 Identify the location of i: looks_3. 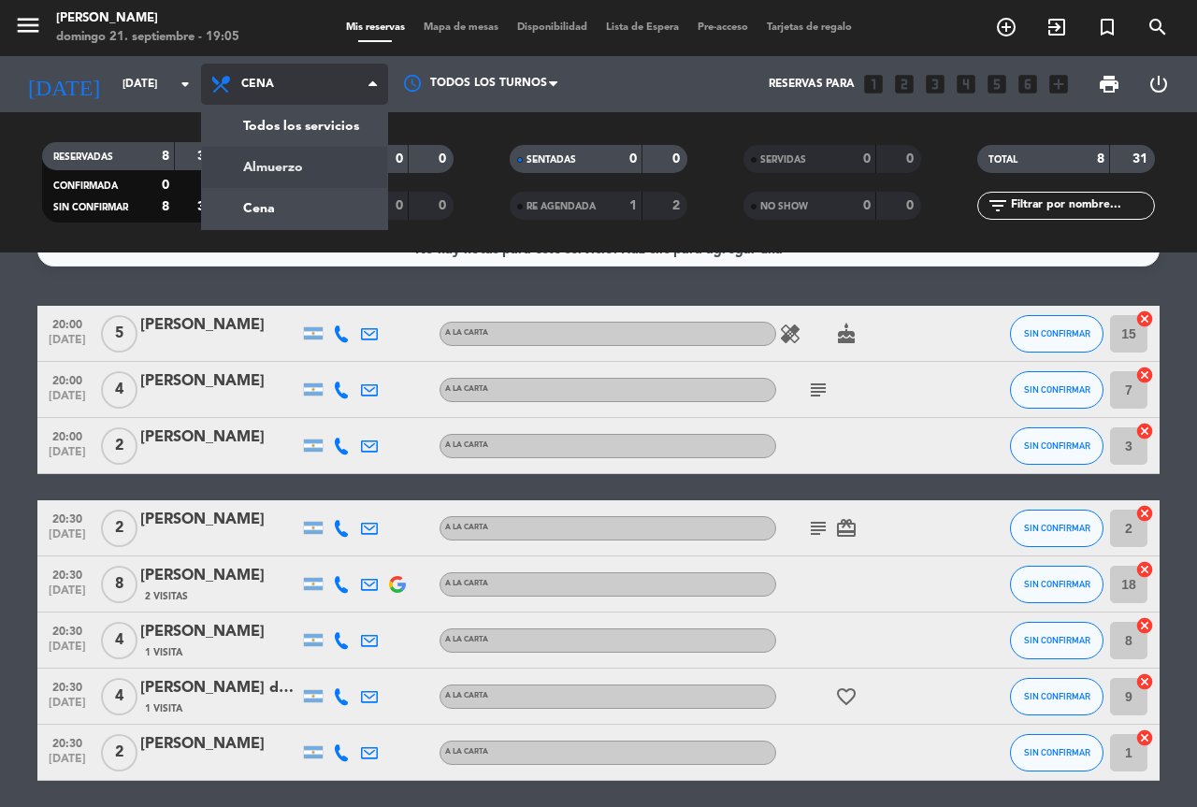
(935, 84).